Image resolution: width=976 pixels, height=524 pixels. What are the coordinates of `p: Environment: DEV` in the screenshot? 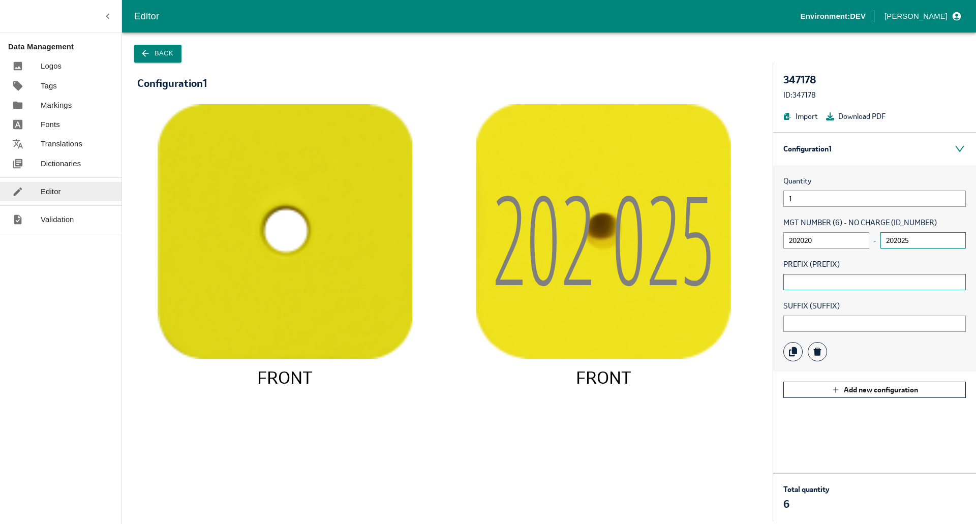 It's located at (833, 16).